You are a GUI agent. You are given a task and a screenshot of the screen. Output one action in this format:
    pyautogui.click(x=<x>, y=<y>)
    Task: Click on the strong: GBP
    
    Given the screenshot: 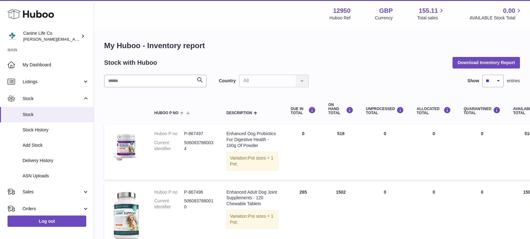 What is the action you would take?
    pyautogui.click(x=385, y=11)
    